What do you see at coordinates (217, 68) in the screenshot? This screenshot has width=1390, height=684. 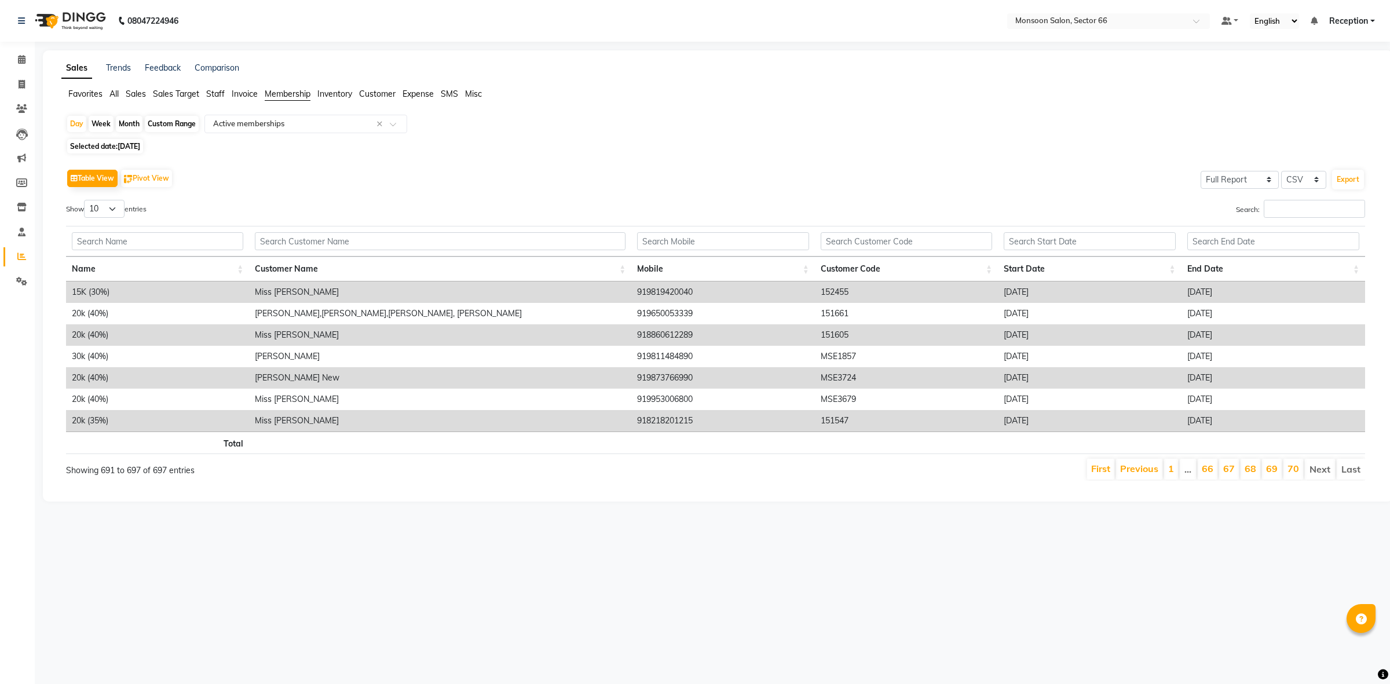 I see `a: Comparison` at bounding box center [217, 68].